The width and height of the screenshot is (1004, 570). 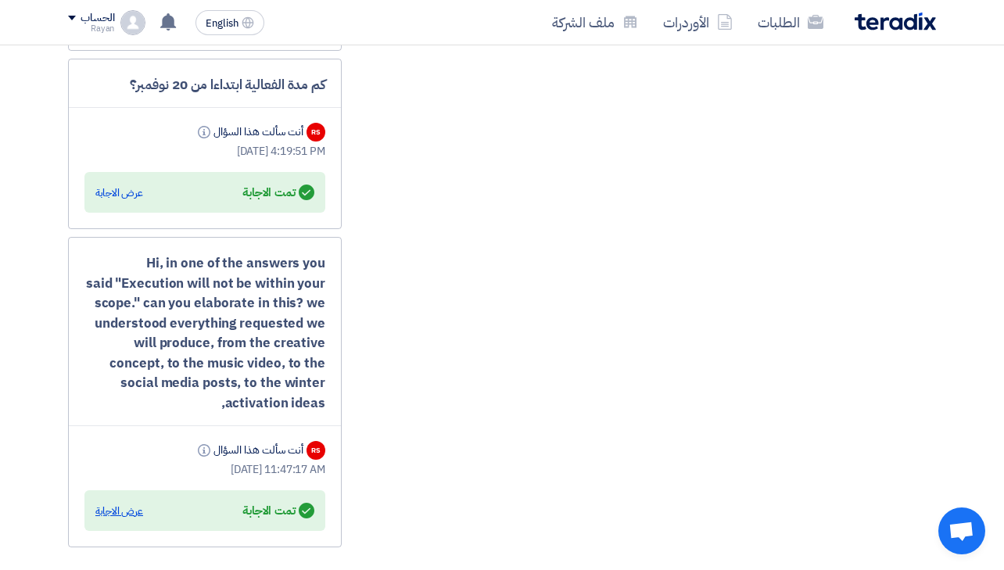 What do you see at coordinates (97, 18) in the screenshot?
I see `div: الحساب` at bounding box center [97, 18].